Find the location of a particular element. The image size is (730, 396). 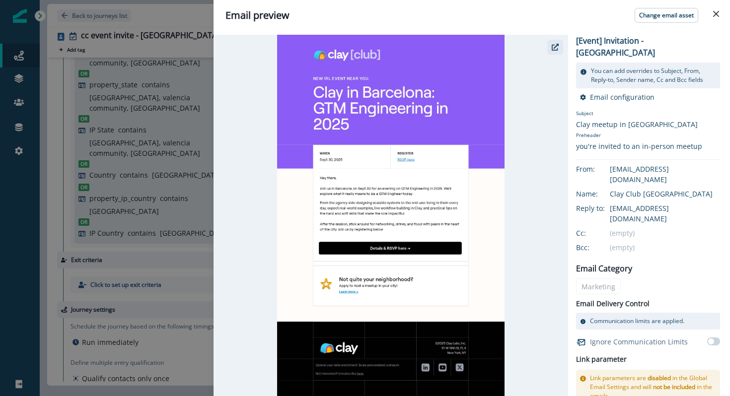

div: Reply to: is located at coordinates (601, 208).